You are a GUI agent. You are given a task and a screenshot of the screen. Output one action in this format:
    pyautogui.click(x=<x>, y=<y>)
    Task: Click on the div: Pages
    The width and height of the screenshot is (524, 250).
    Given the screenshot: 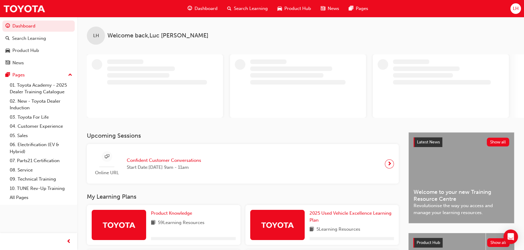 What is the action you would take?
    pyautogui.click(x=18, y=75)
    